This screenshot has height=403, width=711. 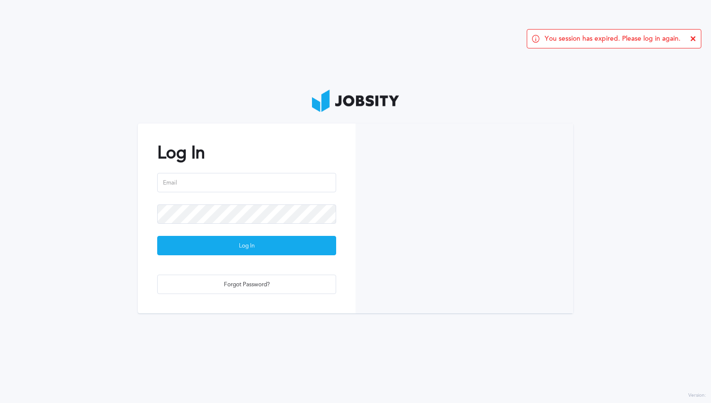 I want to click on div: Forgot Password?, so click(x=247, y=285).